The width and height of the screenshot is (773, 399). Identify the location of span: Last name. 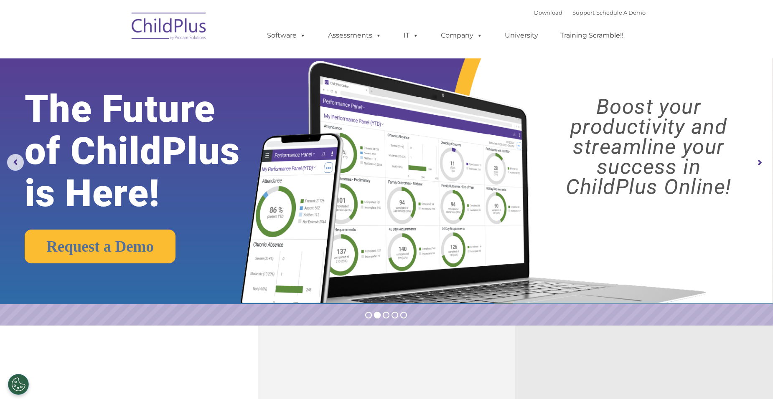
(129, 58).